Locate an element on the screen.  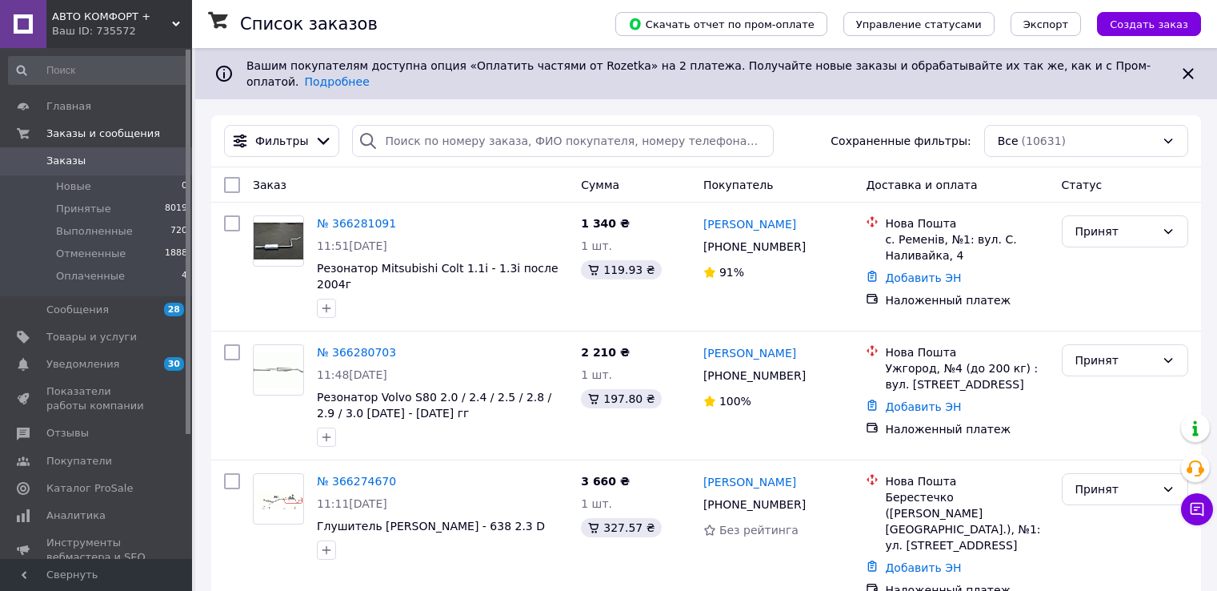
span: Показатели работы компании is located at coordinates (97, 399).